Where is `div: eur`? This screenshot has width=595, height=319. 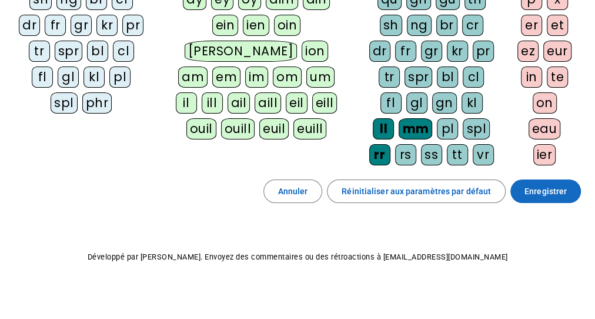 div: eur is located at coordinates (557, 51).